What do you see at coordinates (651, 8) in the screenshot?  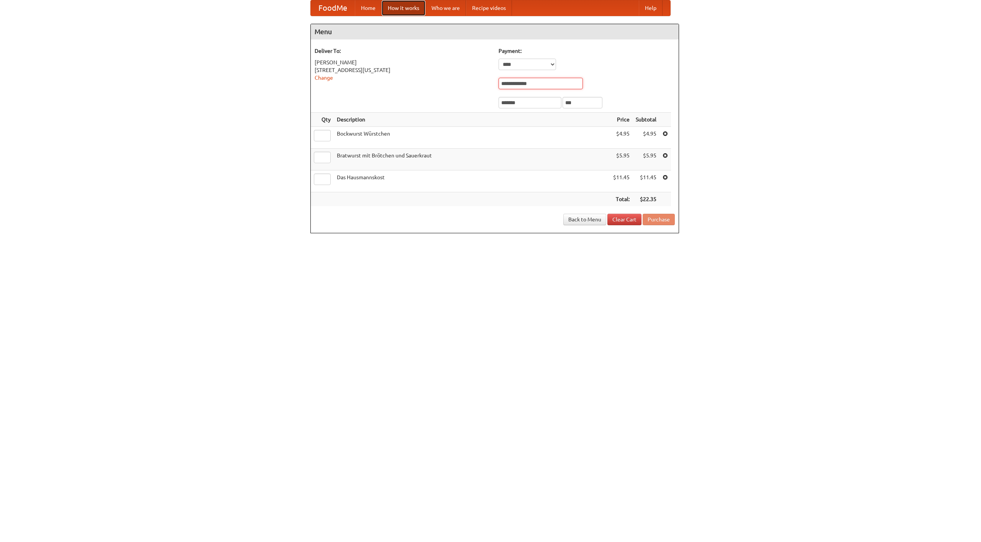 I see `a: Help` at bounding box center [651, 8].